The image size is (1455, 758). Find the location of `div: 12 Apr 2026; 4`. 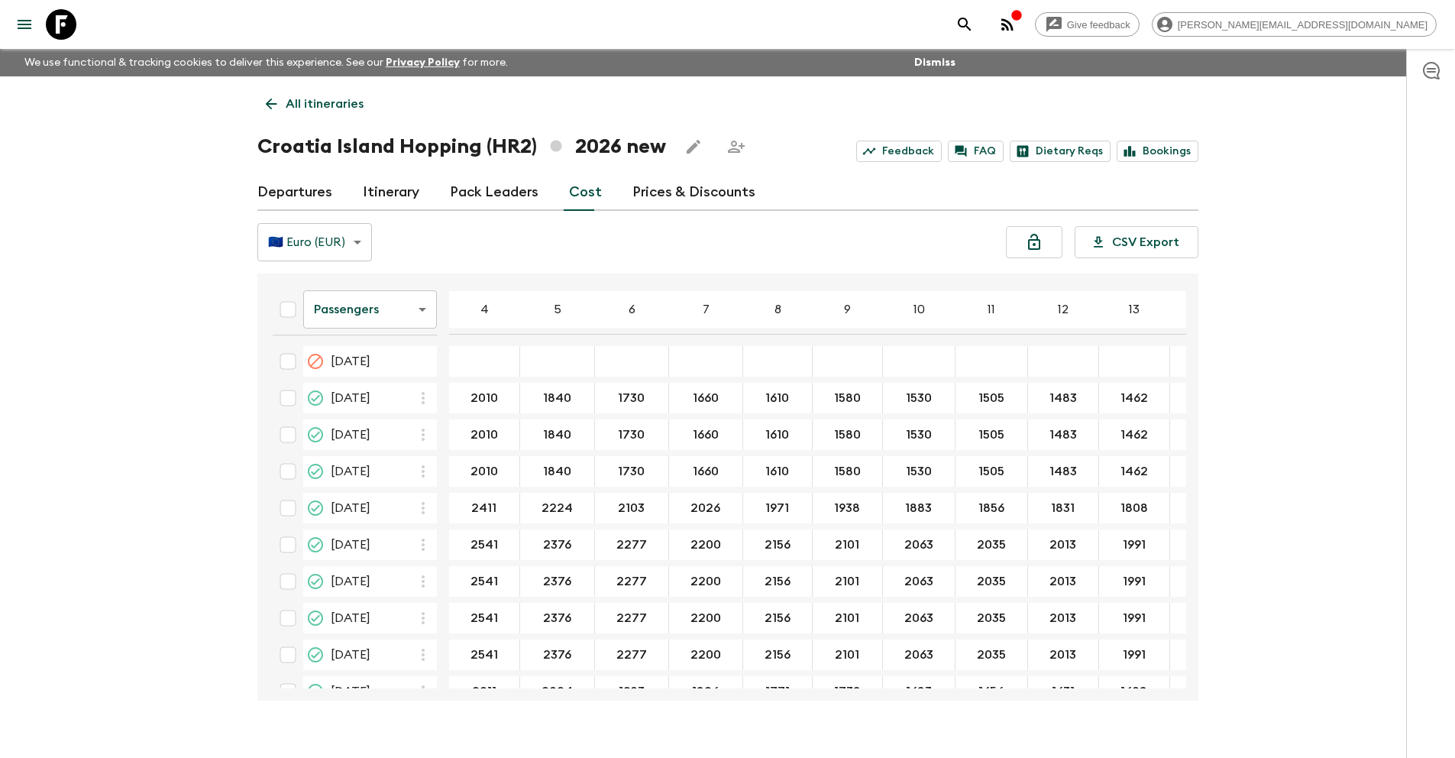

div: 12 Apr 2026; 4 is located at coordinates (484, 361).